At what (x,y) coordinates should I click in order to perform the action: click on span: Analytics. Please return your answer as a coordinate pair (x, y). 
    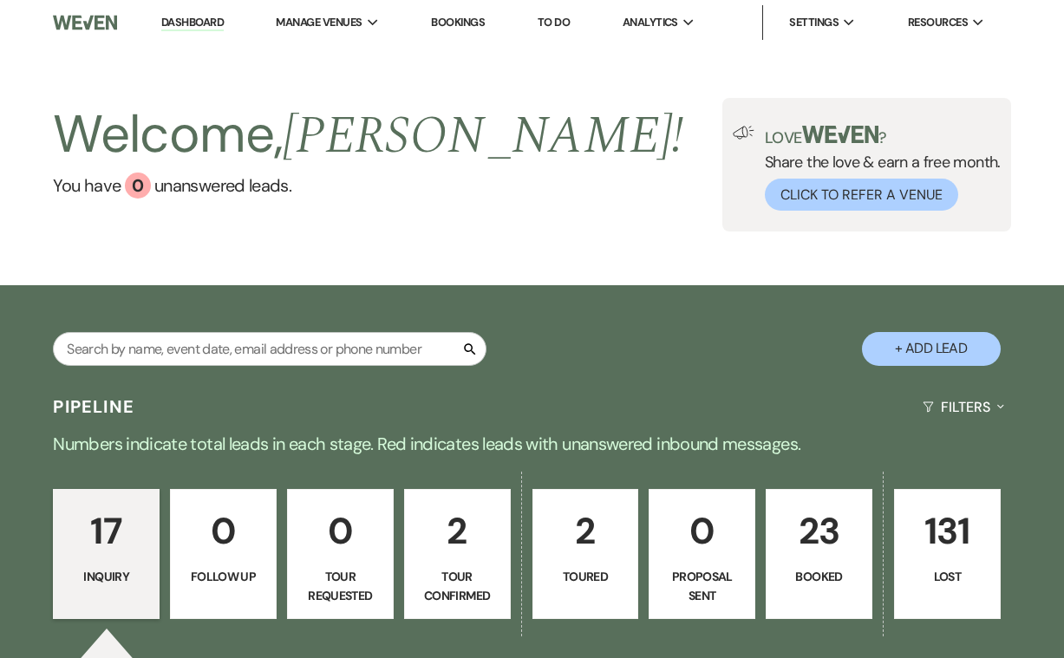
    Looking at the image, I should click on (651, 23).